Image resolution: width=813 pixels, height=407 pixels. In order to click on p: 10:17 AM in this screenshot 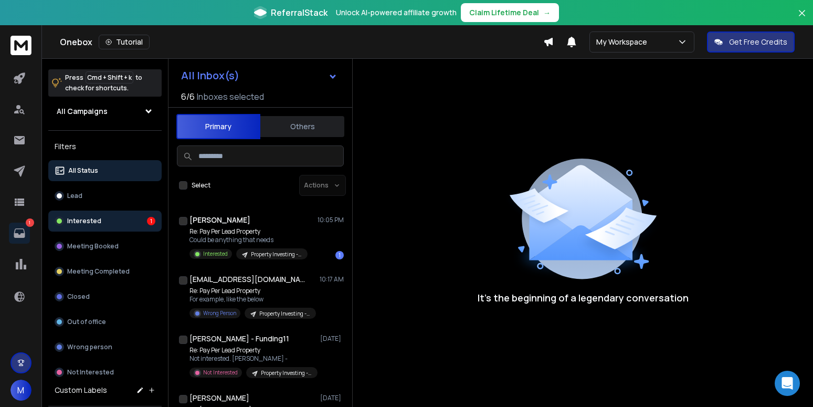, I will do `click(332, 279)`.